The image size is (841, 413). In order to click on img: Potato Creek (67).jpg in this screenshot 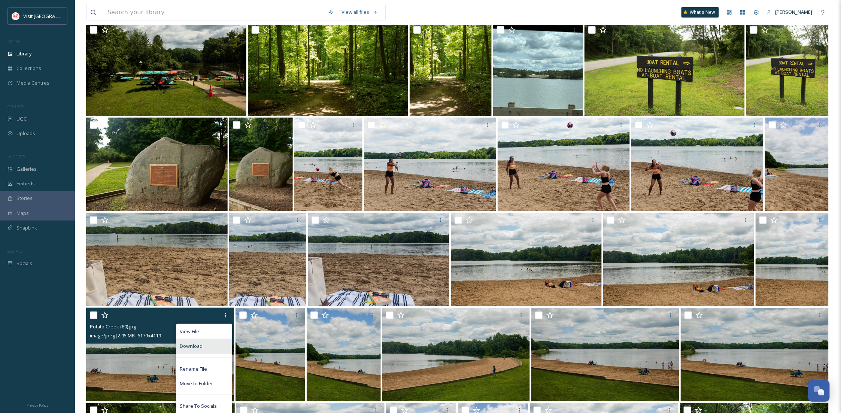, I will do `click(157, 164)`.